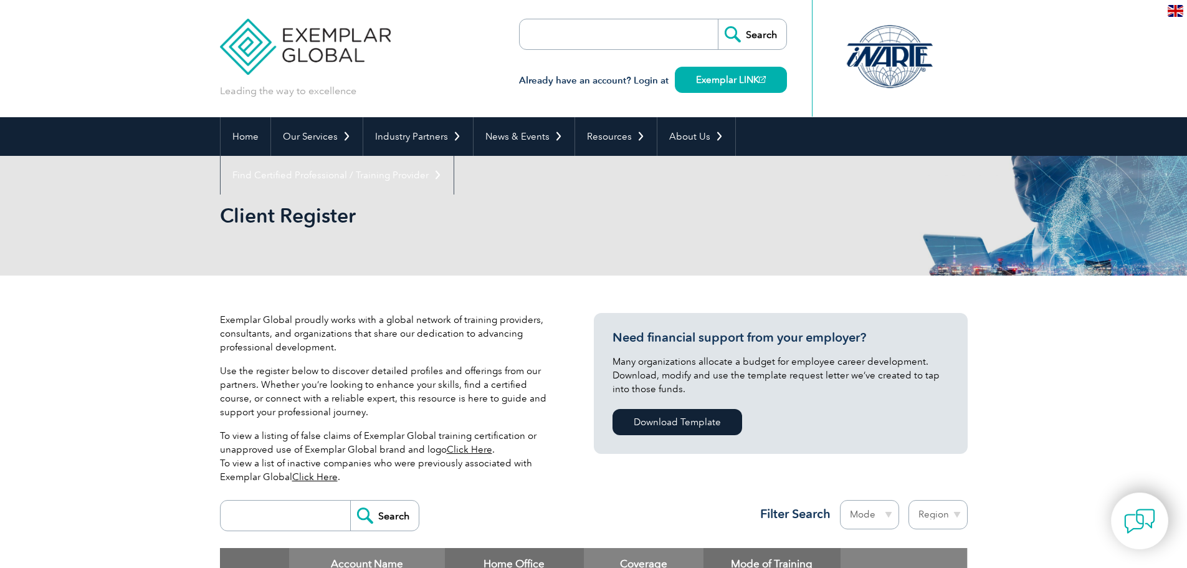  What do you see at coordinates (388, 333) in the screenshot?
I see `p: Exemplar Global proudly works with a global network of training providers, consultants, and organ...` at bounding box center [388, 333].